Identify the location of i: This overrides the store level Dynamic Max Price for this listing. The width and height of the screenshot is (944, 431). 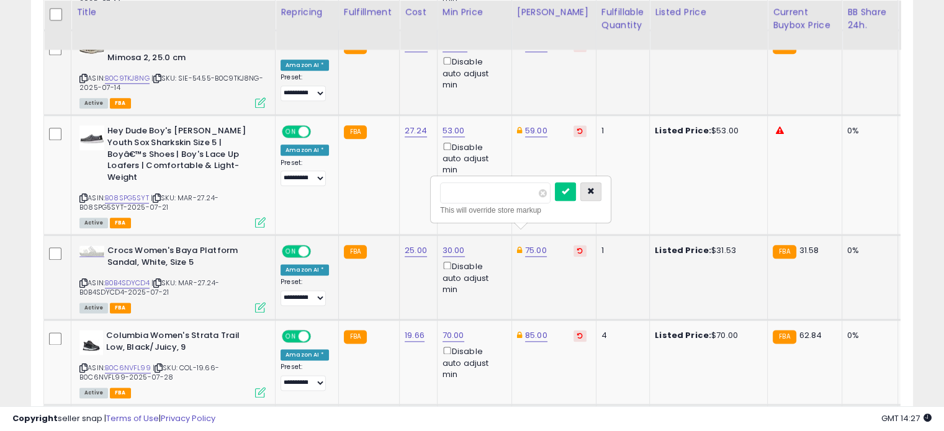
(520, 130).